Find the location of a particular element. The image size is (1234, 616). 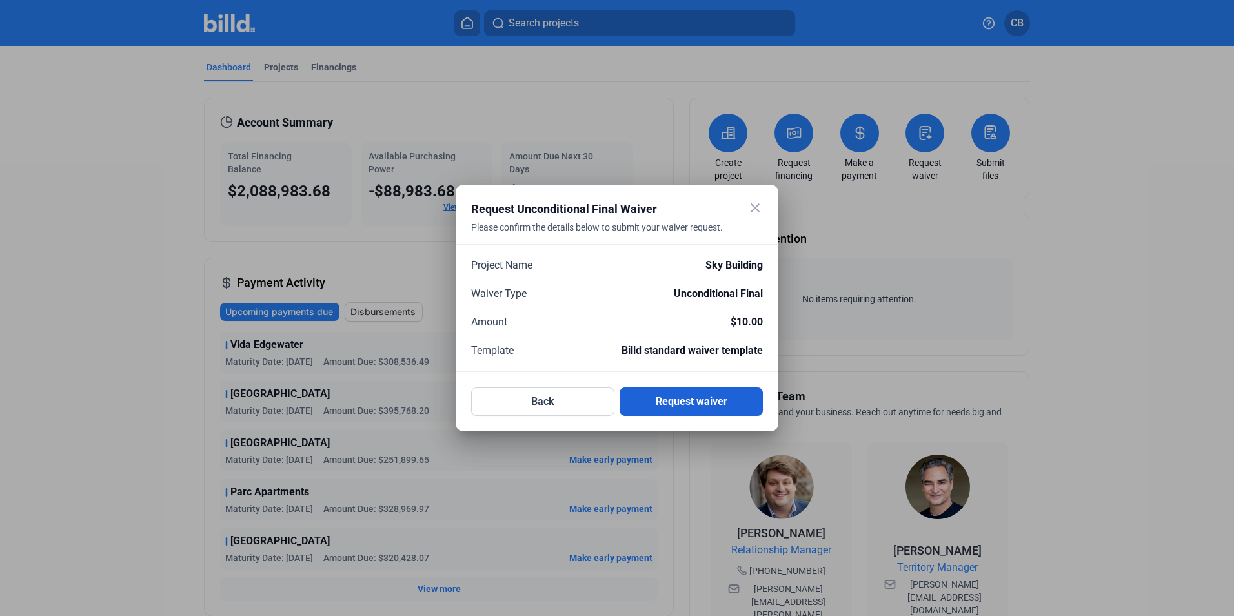

button: Back is located at coordinates (543, 401).